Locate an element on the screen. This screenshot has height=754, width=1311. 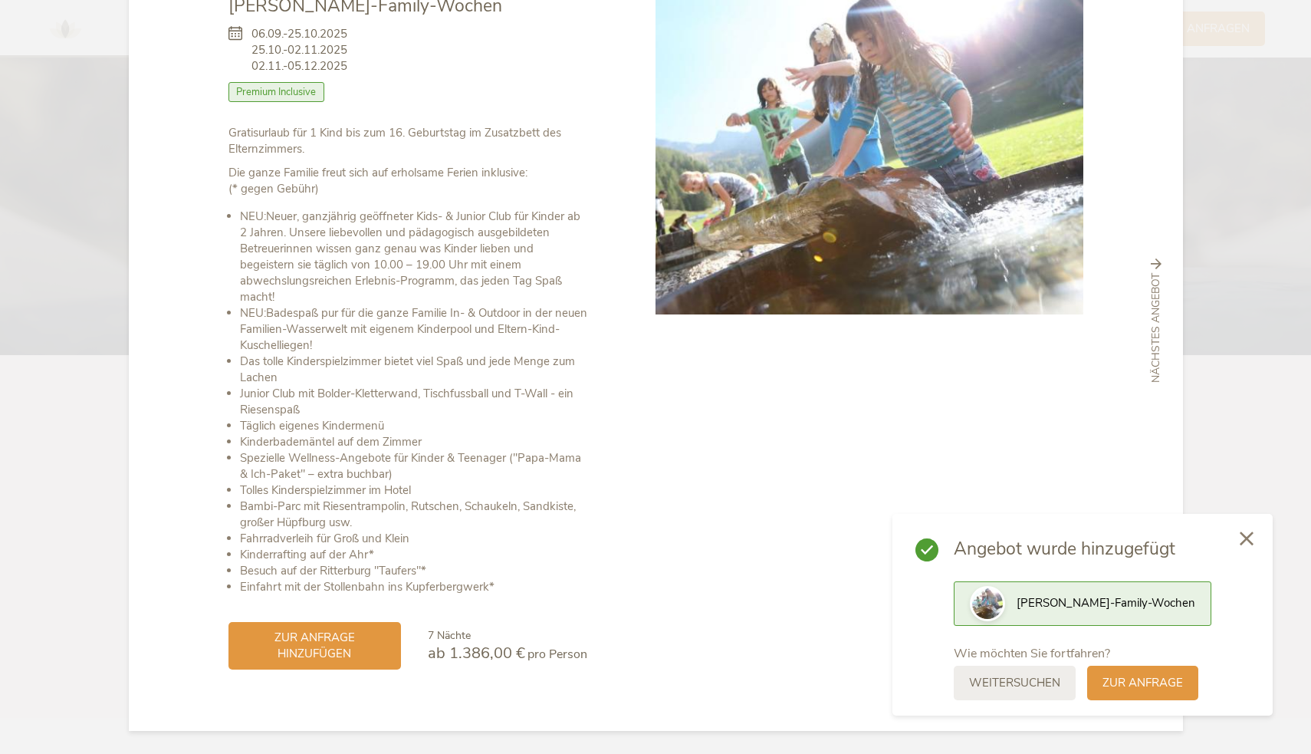
span: 06.09.-25.10.2025 25.10.-02.11.2025 02.11.-05.12.2025 is located at coordinates (299, 50).